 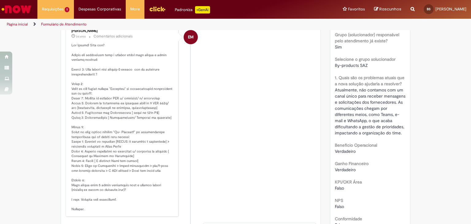 What do you see at coordinates (351, 65) in the screenshot?
I see `span: By-products SAZ` at bounding box center [351, 65].